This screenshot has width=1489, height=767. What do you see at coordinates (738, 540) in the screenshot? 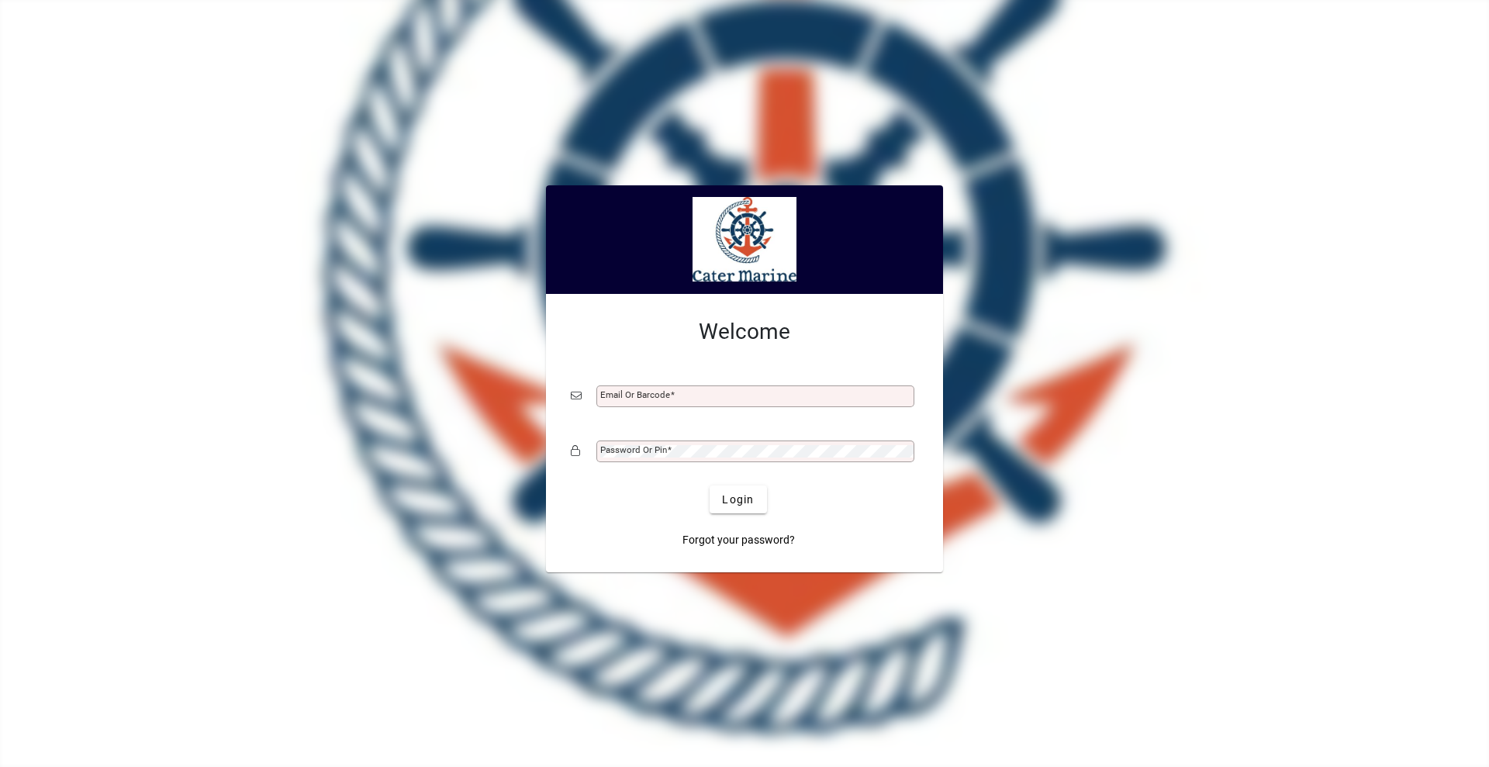
I see `a: Forgot your password?` at bounding box center [738, 540].